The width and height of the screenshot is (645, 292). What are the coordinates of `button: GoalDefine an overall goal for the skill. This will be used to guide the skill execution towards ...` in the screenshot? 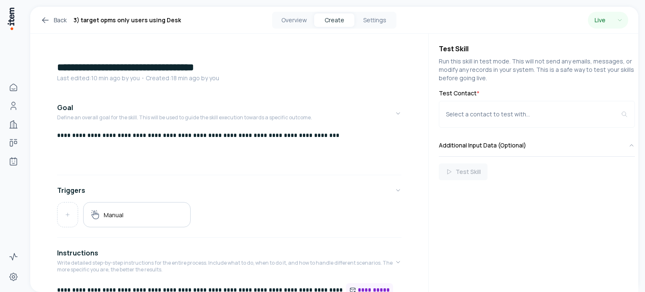 It's located at (229, 113).